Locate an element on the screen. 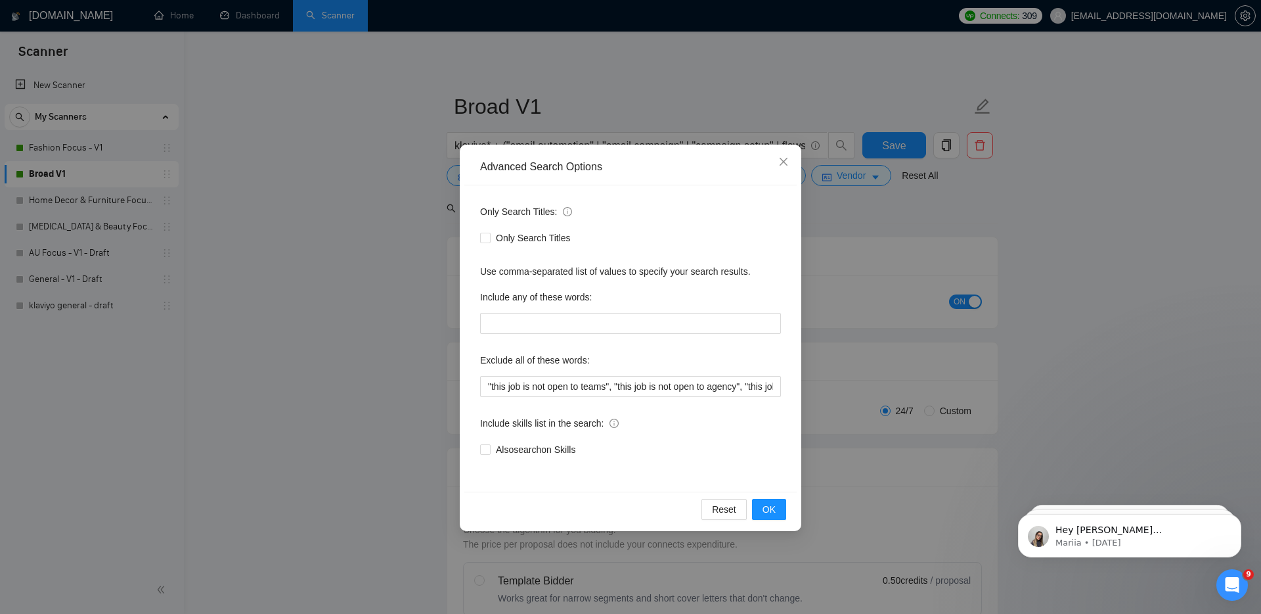  span: close is located at coordinates (784, 162).